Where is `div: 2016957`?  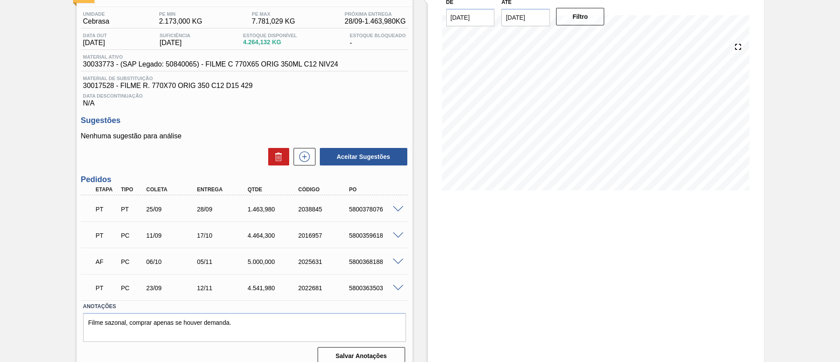 div: 2016957 is located at coordinates (325, 235).